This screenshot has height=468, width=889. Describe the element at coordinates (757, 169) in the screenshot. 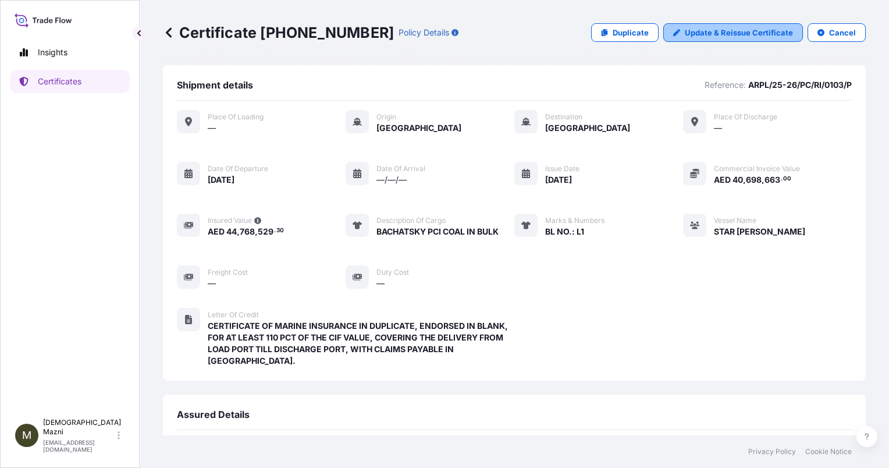

I see `span: Commercial Invoice Value` at that location.